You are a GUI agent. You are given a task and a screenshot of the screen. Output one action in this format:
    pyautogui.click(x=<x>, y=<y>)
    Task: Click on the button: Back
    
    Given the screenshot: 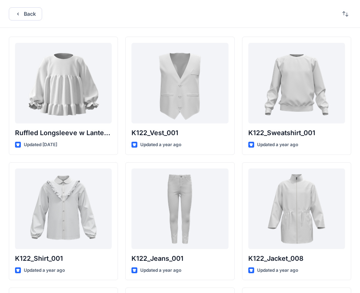 What is the action you would take?
    pyautogui.click(x=25, y=14)
    